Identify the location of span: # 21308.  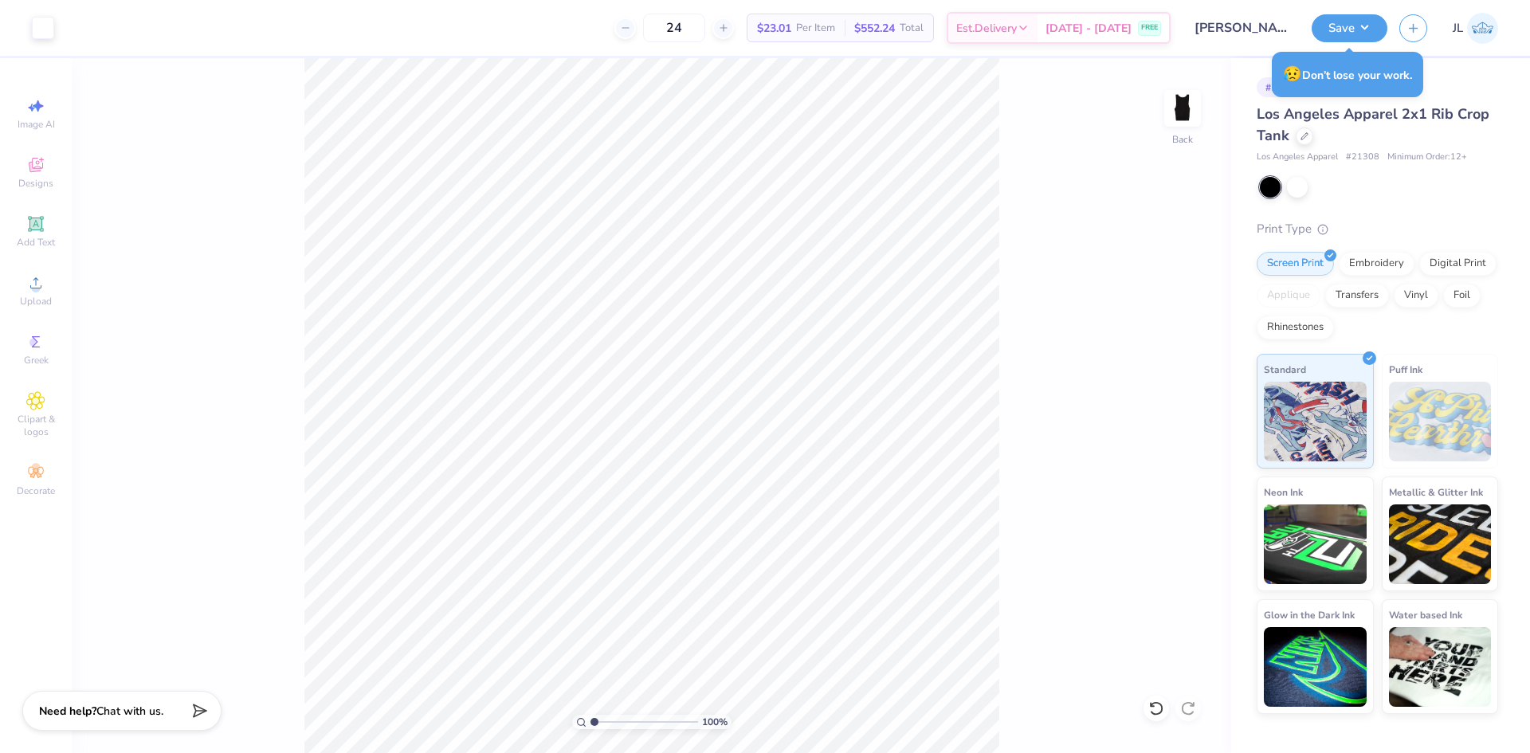
(1363, 157).